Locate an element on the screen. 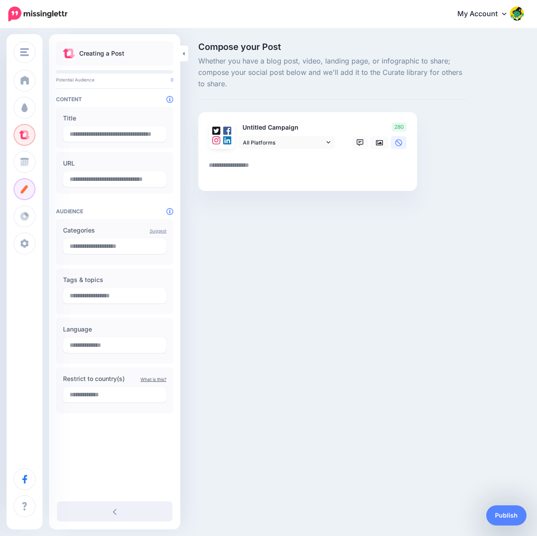  h4: Audience is located at coordinates (115, 211).